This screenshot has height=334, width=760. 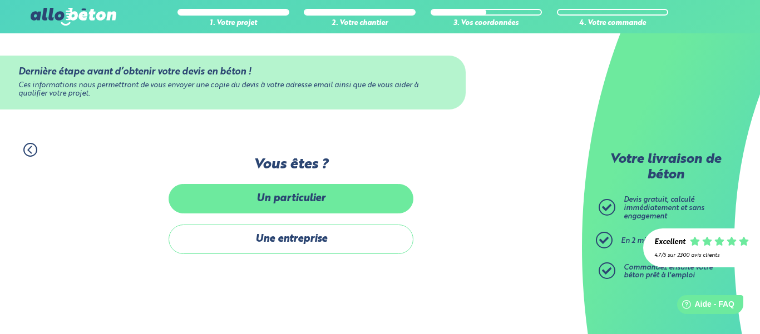 What do you see at coordinates (291, 199) in the screenshot?
I see `label: Un particulier` at bounding box center [291, 199].